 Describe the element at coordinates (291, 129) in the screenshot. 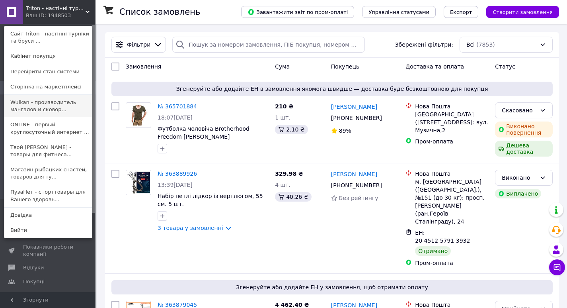

I see `div: 2.10 ₴` at that location.